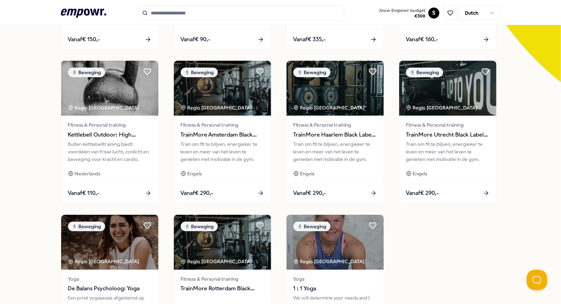 Image resolution: width=561 pixels, height=304 pixels. What do you see at coordinates (84, 193) in the screenshot?
I see `span: Vanaf € 110,-` at bounding box center [84, 193].